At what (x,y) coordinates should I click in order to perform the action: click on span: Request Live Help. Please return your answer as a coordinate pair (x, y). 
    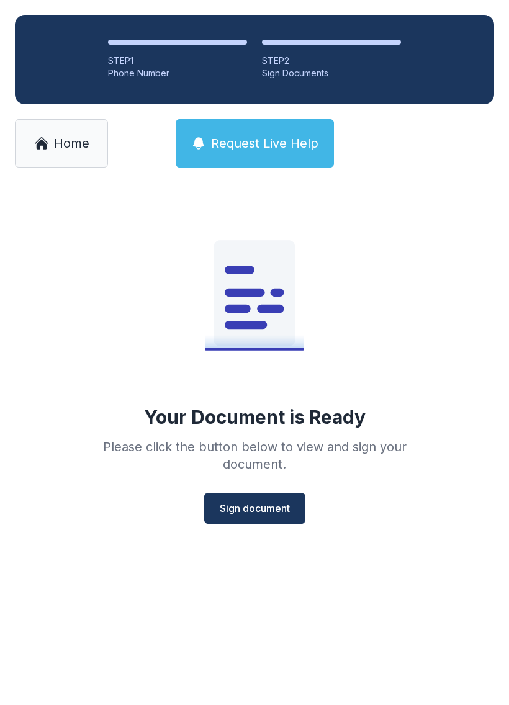
    Looking at the image, I should click on (264, 143).